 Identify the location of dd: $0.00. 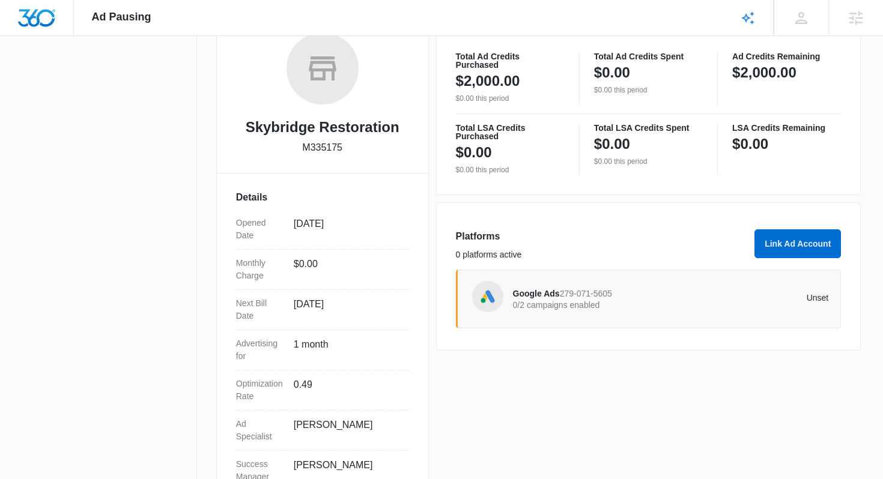
(347, 270).